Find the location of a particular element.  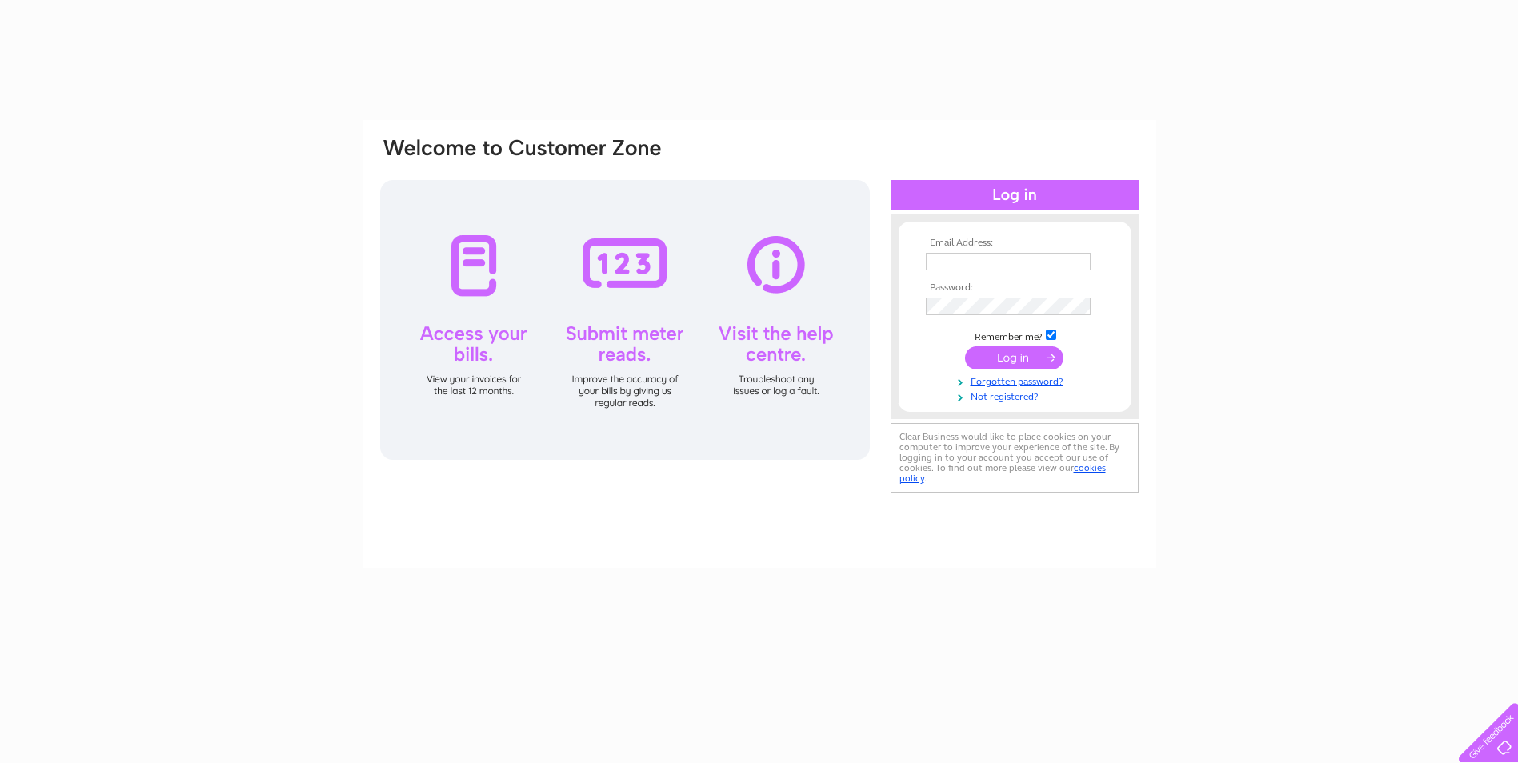

a: cookies policy is located at coordinates (1003, 473).